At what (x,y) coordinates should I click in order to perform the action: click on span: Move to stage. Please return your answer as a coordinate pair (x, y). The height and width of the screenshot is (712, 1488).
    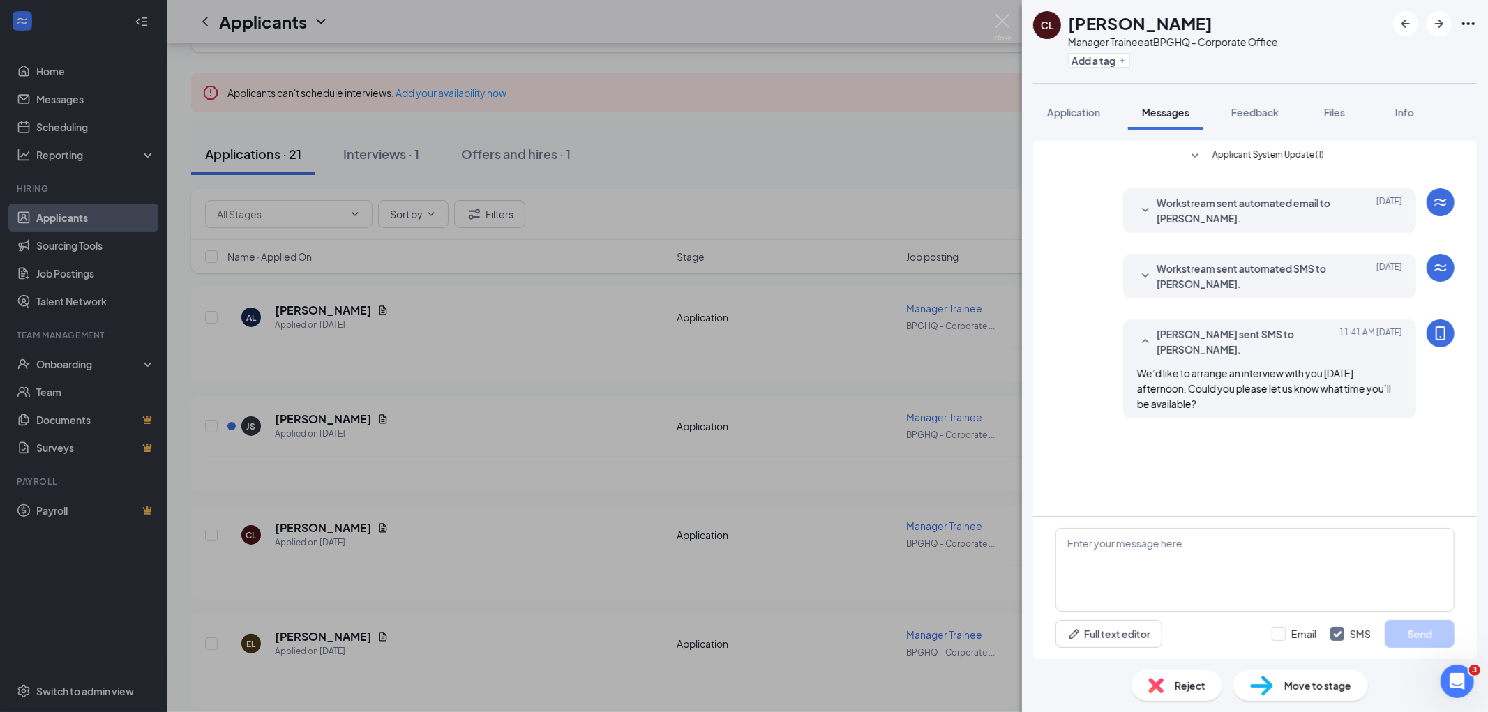
    Looking at the image, I should click on (1318, 686).